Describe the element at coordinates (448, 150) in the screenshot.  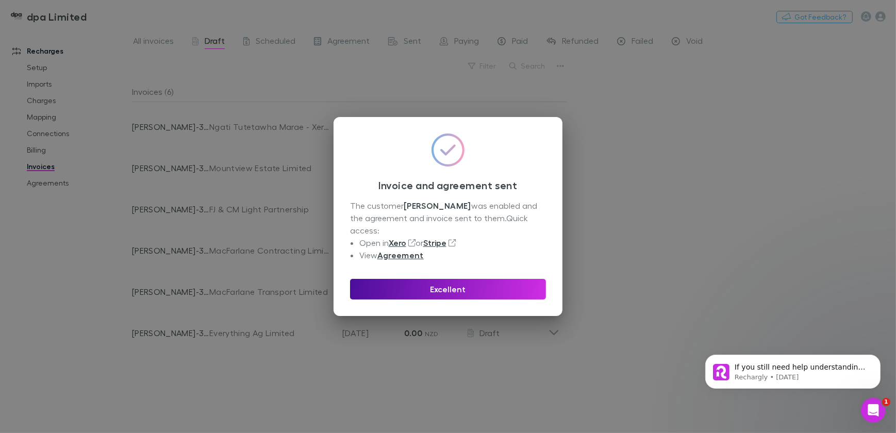
I see `img: GradientCheckmarkIcon.svg` at that location.